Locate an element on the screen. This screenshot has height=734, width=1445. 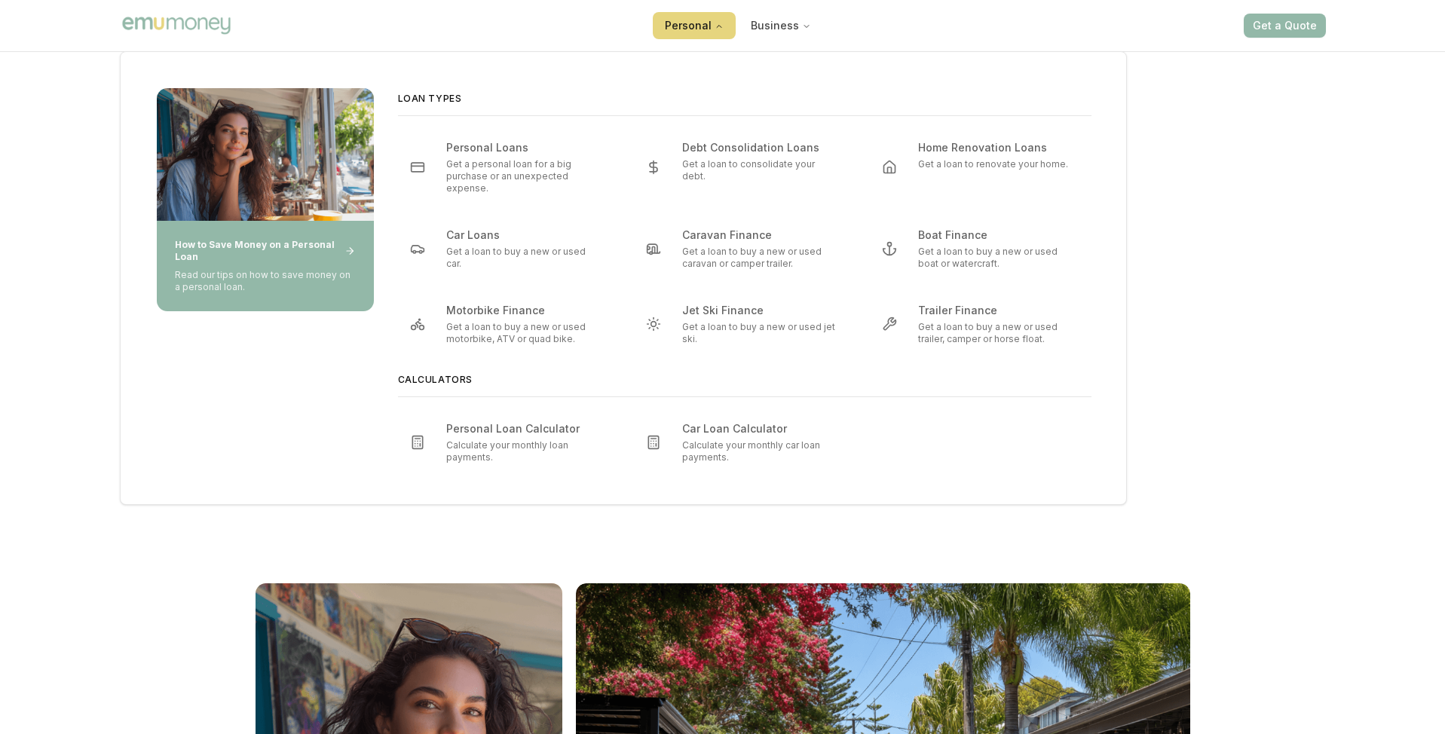
strong: Calculators is located at coordinates (436, 379).